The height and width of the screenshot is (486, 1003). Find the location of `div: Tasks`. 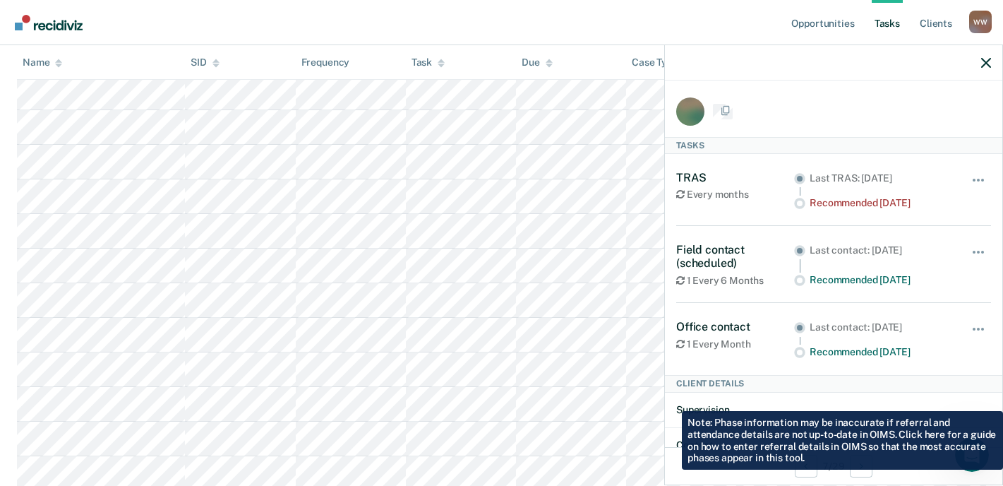

div: Tasks is located at coordinates (833, 145).